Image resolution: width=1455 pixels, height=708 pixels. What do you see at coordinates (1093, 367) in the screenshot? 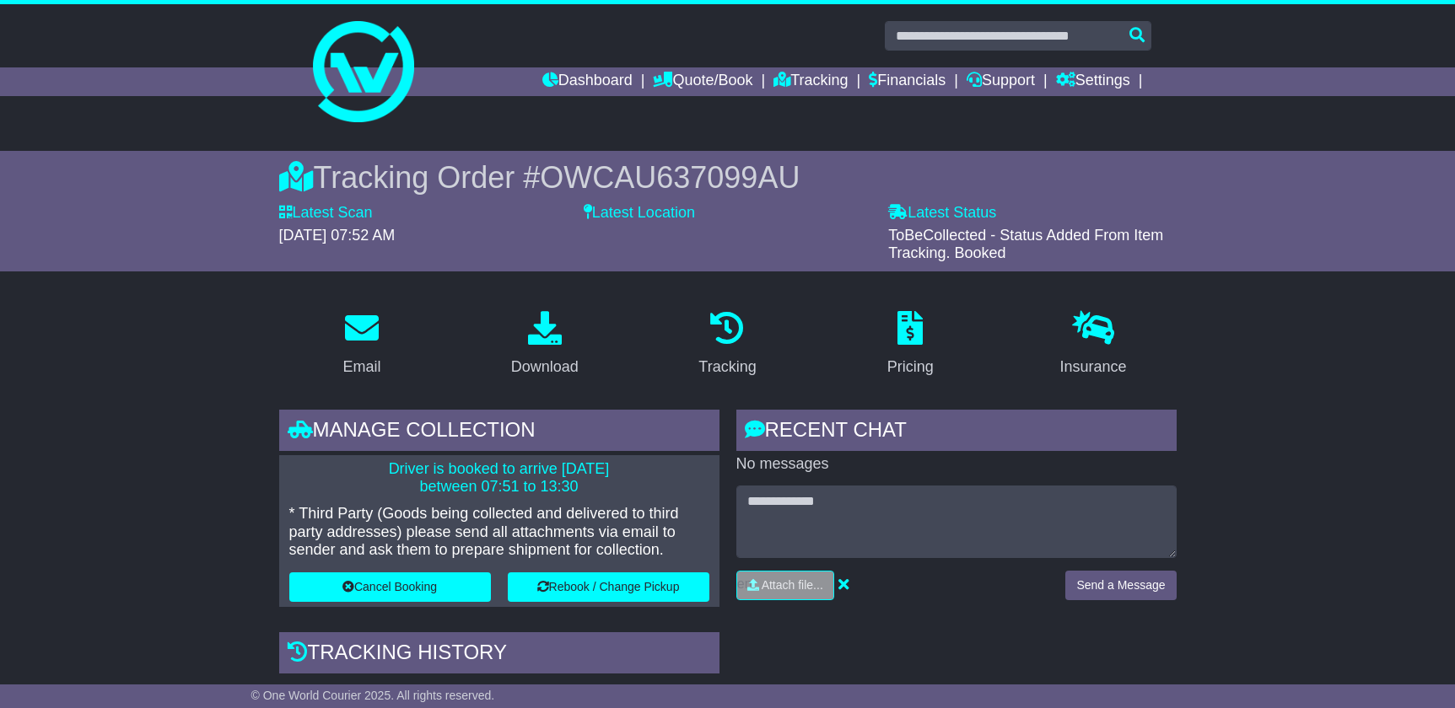
I see `div: Insurance` at bounding box center [1093, 367].